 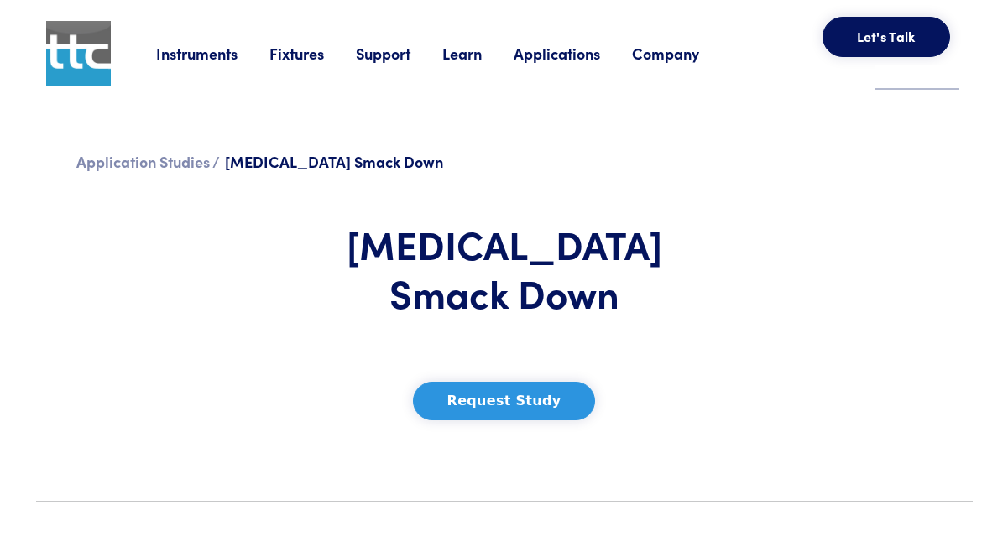 I want to click on img: ttc_logo_1x1_v1.0.png, so click(x=78, y=53).